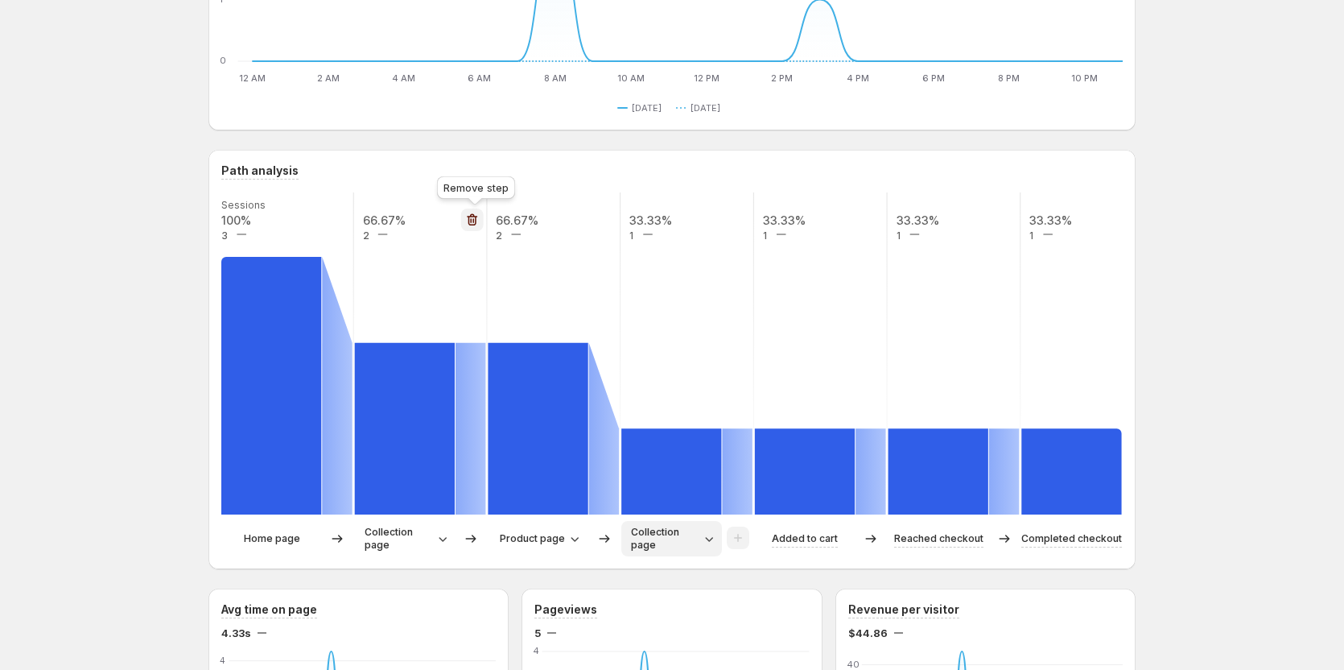 The width and height of the screenshot is (1344, 670). Describe the element at coordinates (403, 78) in the screenshot. I see `text: 4 AM` at that location.